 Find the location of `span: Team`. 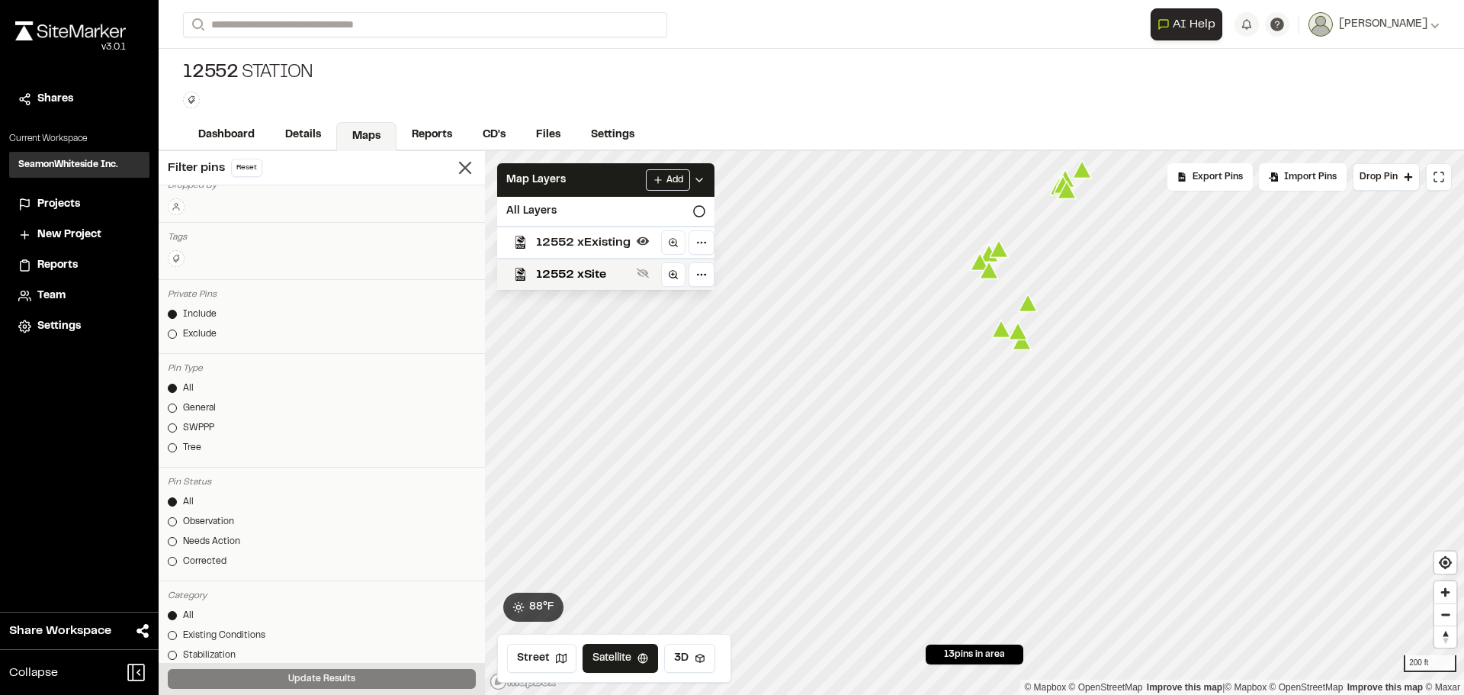

span: Team is located at coordinates (51, 296).